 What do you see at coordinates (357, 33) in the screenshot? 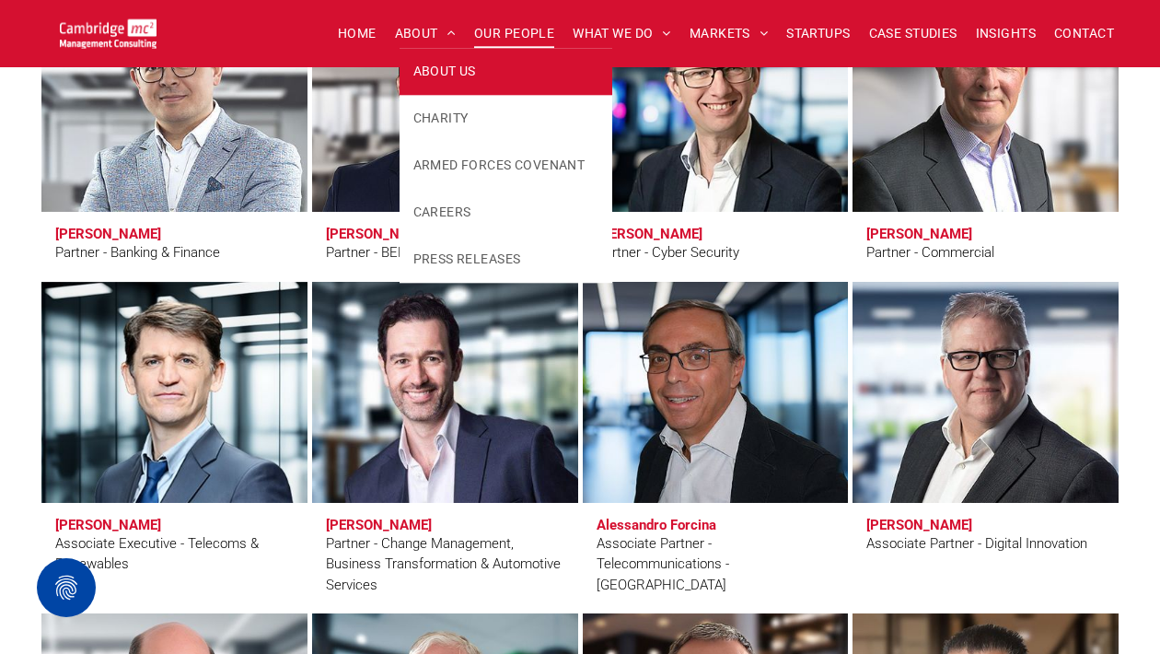
I see `a: HOME` at bounding box center [357, 33].